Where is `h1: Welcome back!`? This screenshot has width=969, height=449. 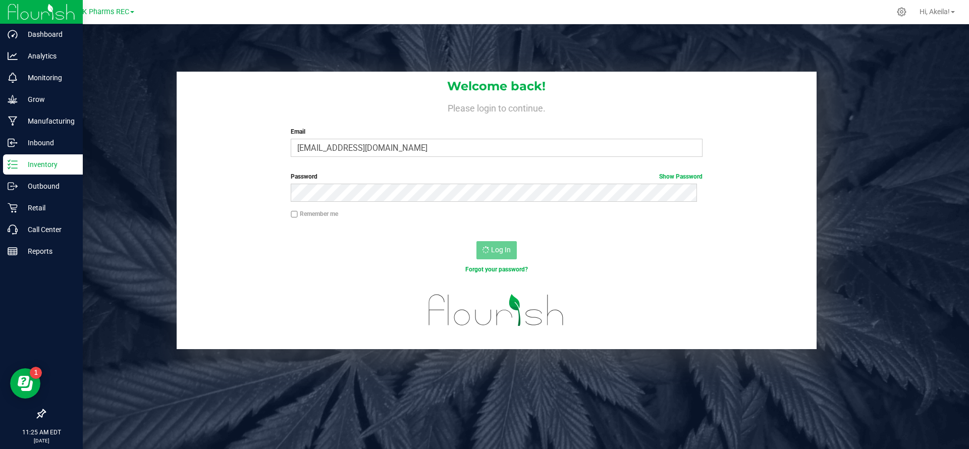 h1: Welcome back! is located at coordinates (496, 86).